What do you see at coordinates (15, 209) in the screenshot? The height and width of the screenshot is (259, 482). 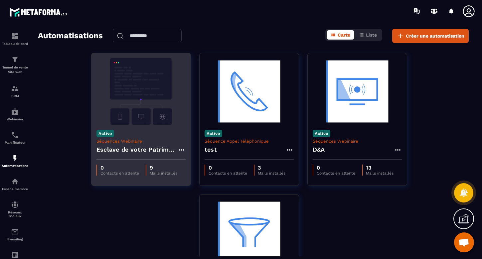 I see `a: social-networksocial-networkRéseaux Sociaux` at bounding box center [15, 209].